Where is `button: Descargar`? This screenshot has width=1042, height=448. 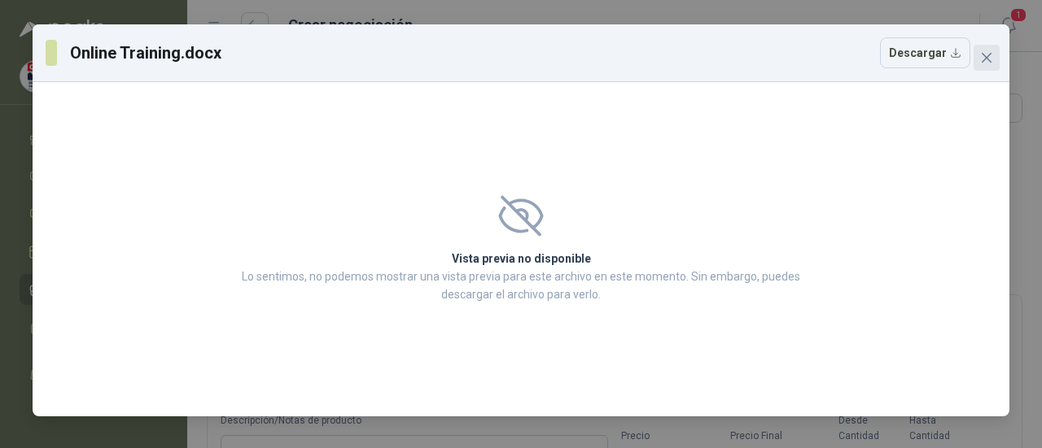 button: Descargar is located at coordinates (924, 53).